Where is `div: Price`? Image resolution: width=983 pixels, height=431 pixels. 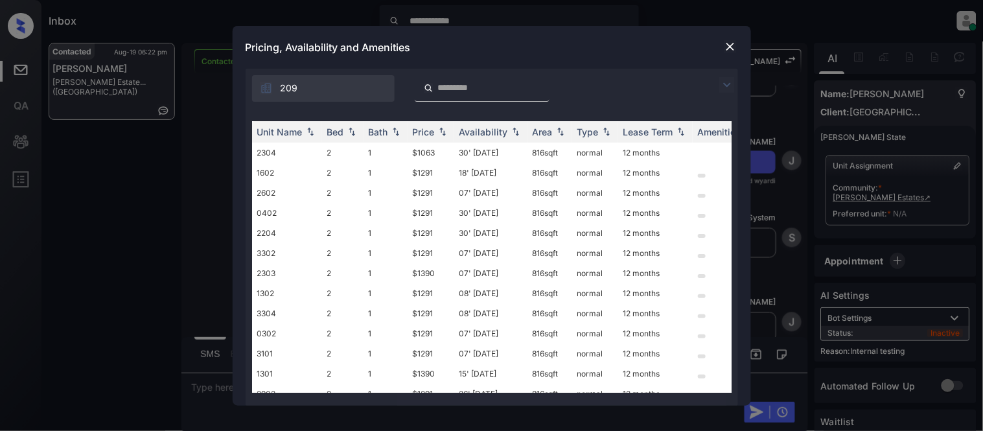 div: Price is located at coordinates (424, 132).